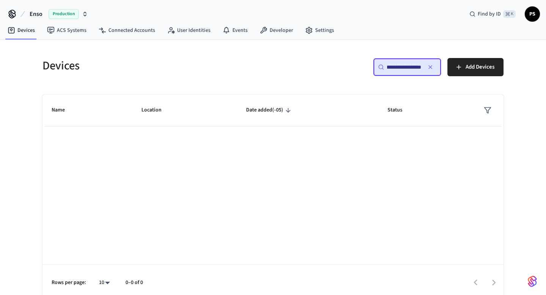 Image resolution: width=546 pixels, height=295 pixels. Describe the element at coordinates (277, 30) in the screenshot. I see `a: Developer` at that location.